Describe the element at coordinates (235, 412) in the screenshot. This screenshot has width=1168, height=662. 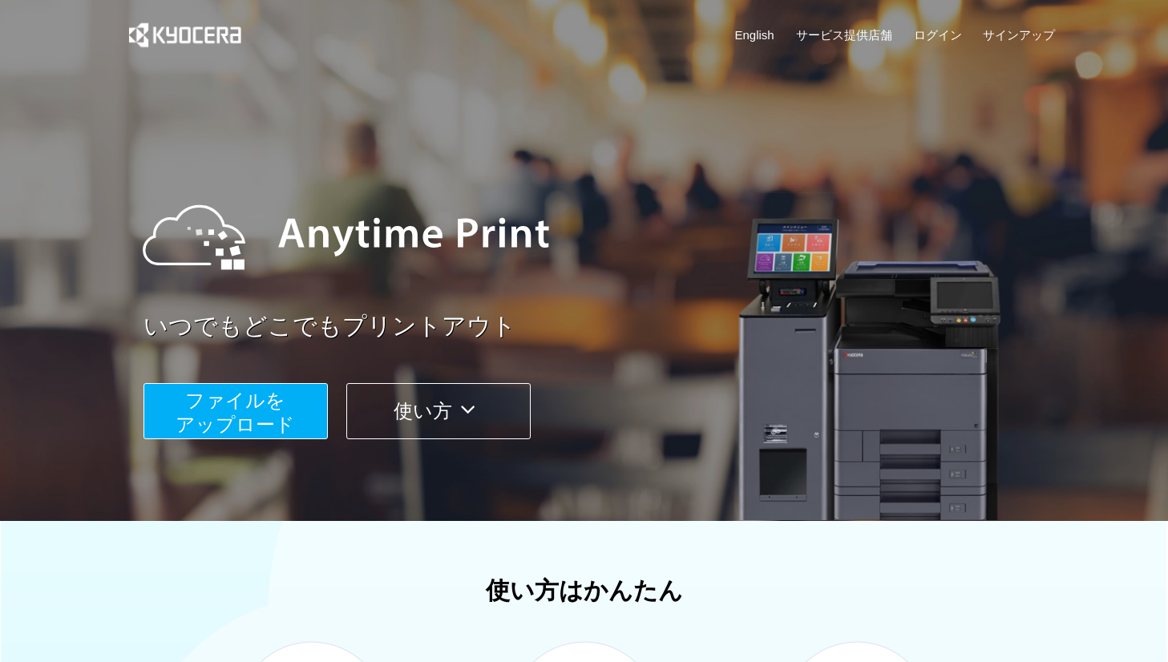
I see `span: ファイルを ​​アップロード` at that location.